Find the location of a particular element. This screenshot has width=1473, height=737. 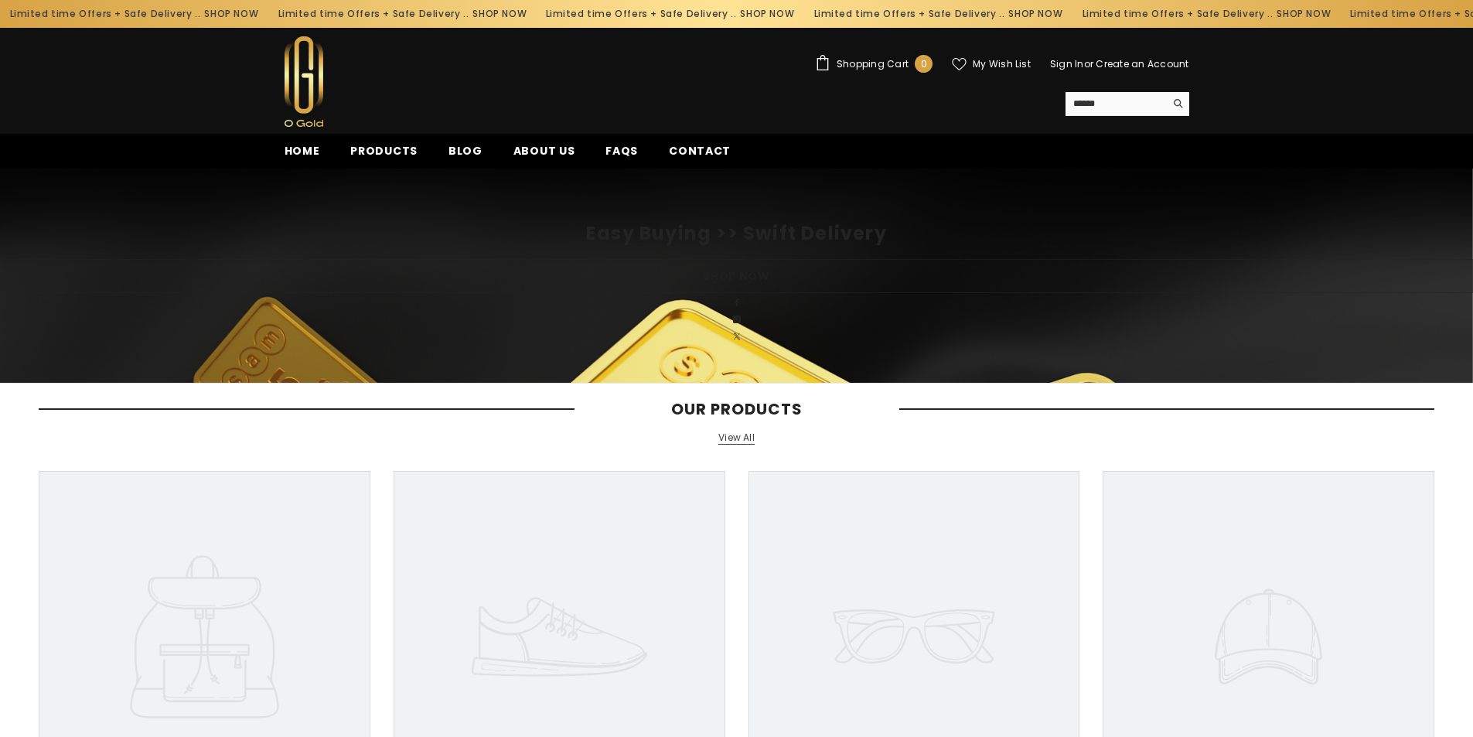

span: Our Products is located at coordinates (737, 409).